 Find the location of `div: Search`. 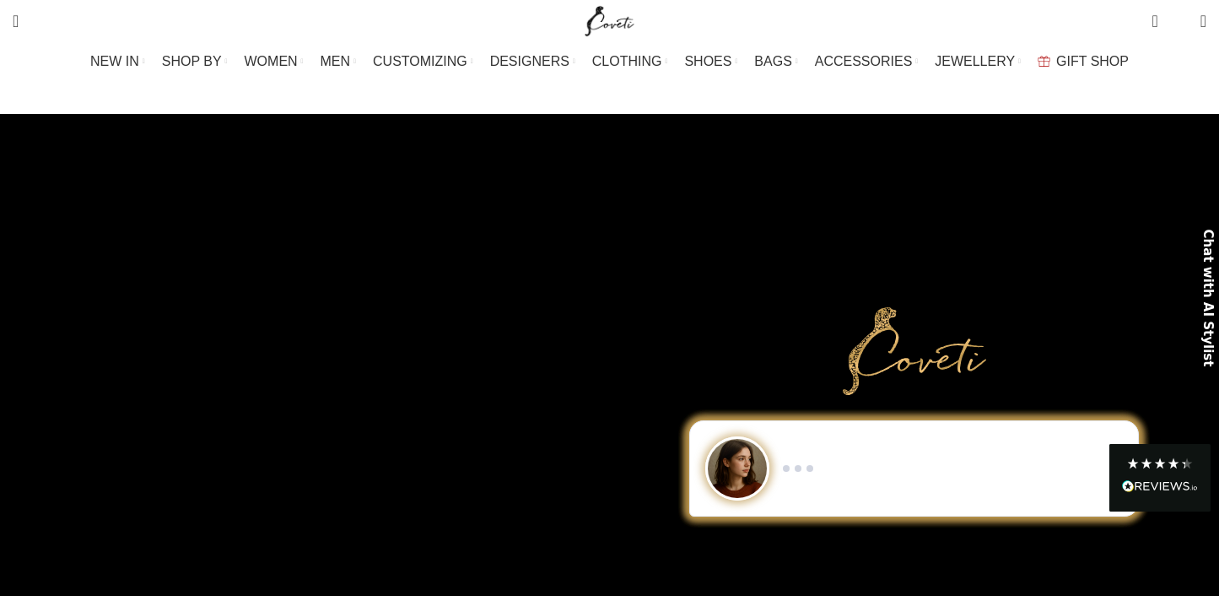

div: Search is located at coordinates (15, 21).